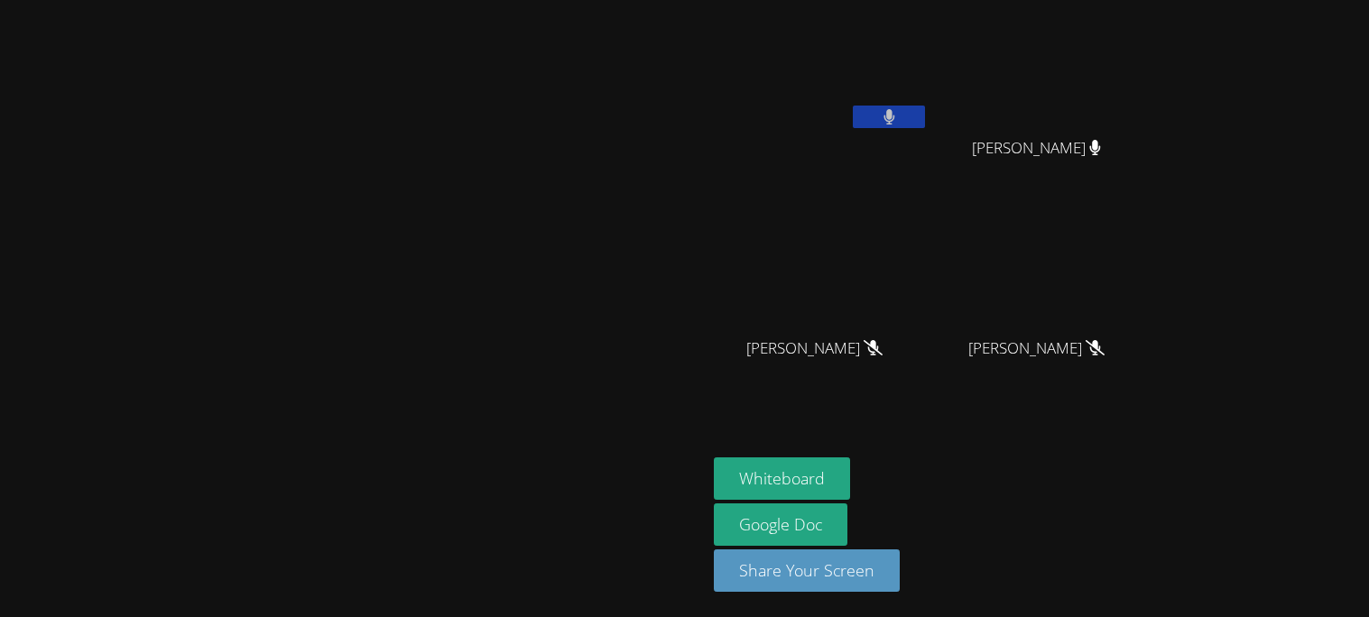 This screenshot has width=1369, height=617. What do you see at coordinates (782, 478) in the screenshot?
I see `button: Whiteboard` at bounding box center [782, 478].